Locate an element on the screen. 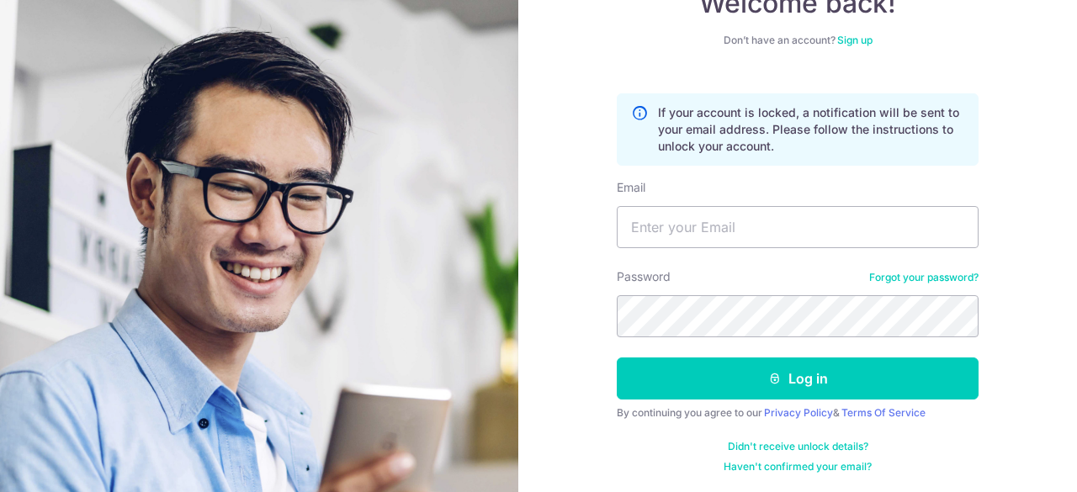  a: Sign up is located at coordinates (855, 40).